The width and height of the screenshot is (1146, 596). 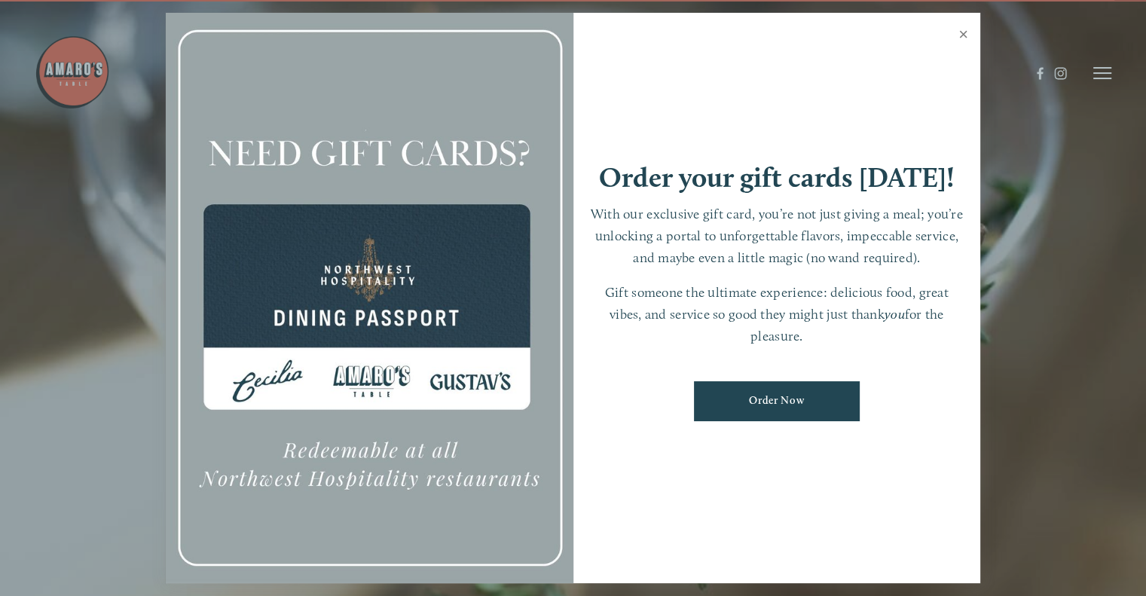 I want to click on em: you, so click(x=895, y=314).